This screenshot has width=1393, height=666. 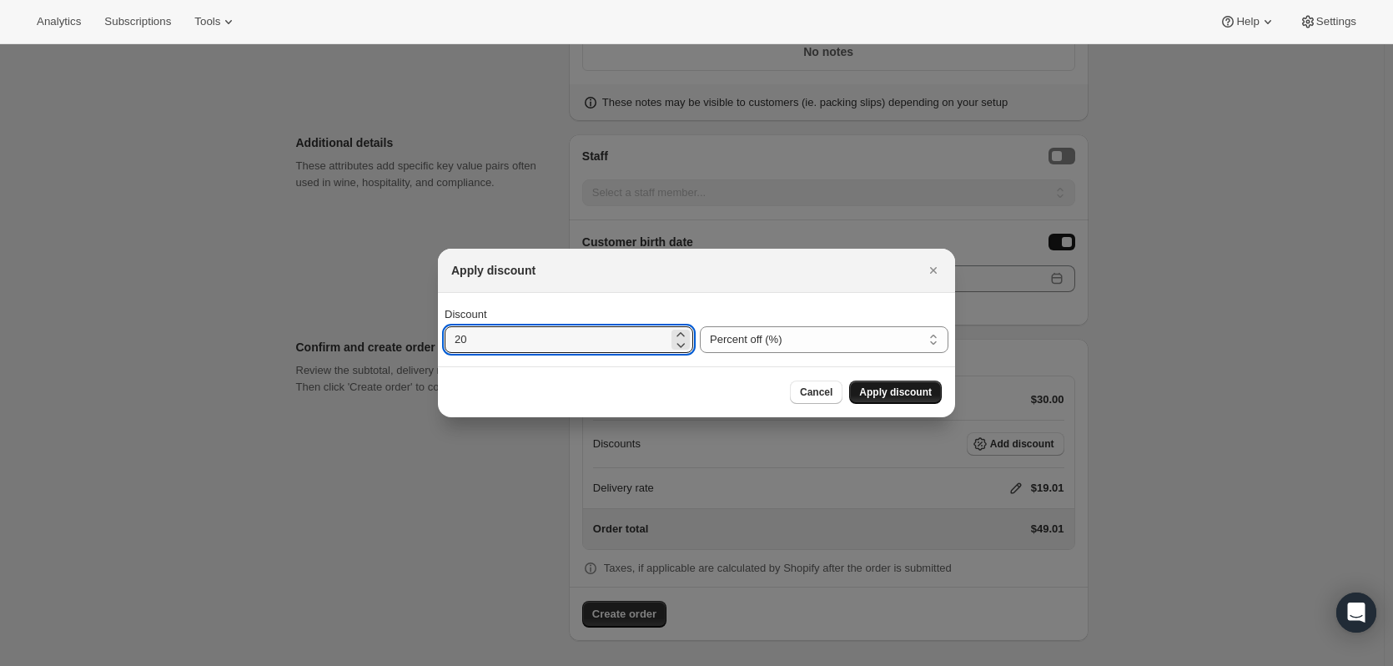 I want to click on span: Tools, so click(x=207, y=22).